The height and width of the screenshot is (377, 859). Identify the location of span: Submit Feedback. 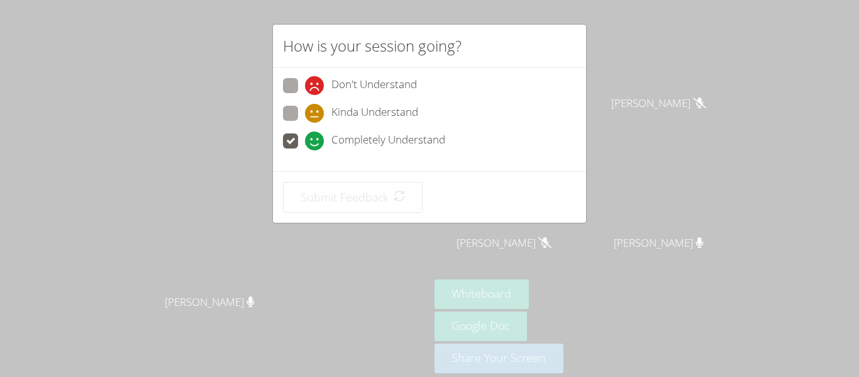
(345, 197).